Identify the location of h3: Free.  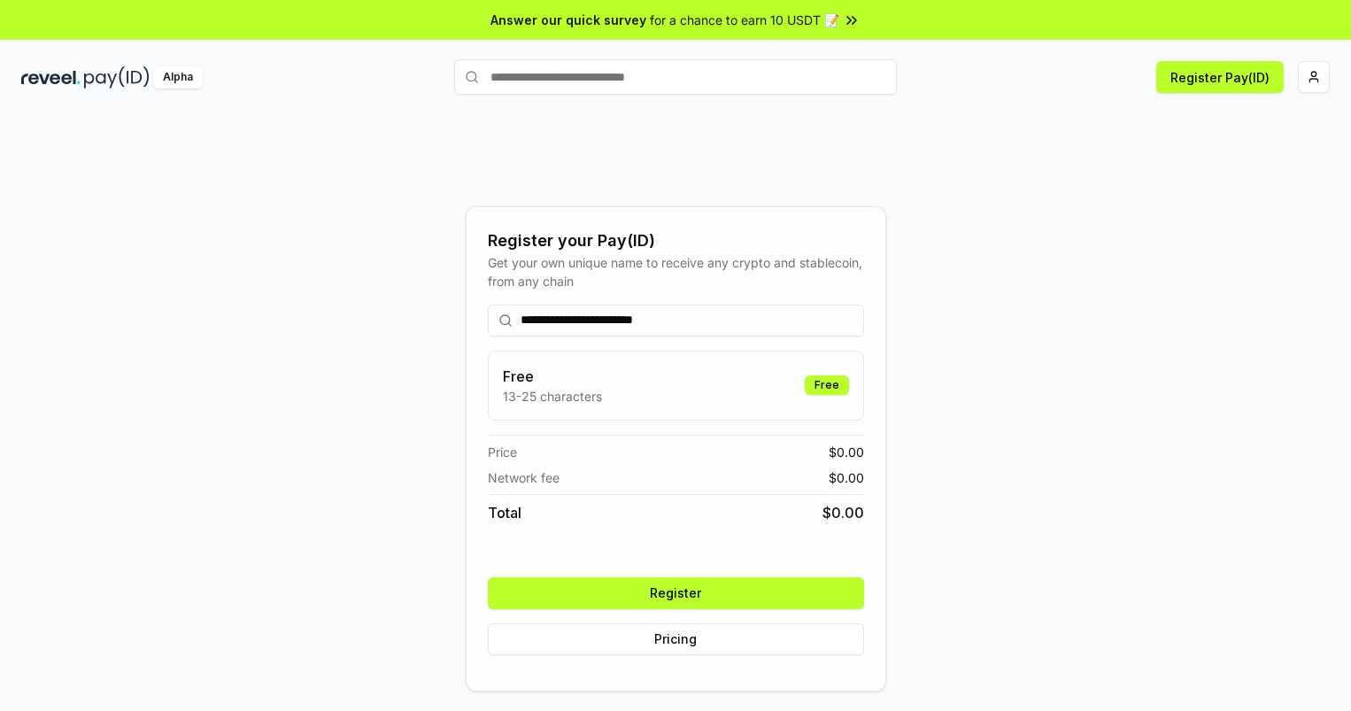
(552, 376).